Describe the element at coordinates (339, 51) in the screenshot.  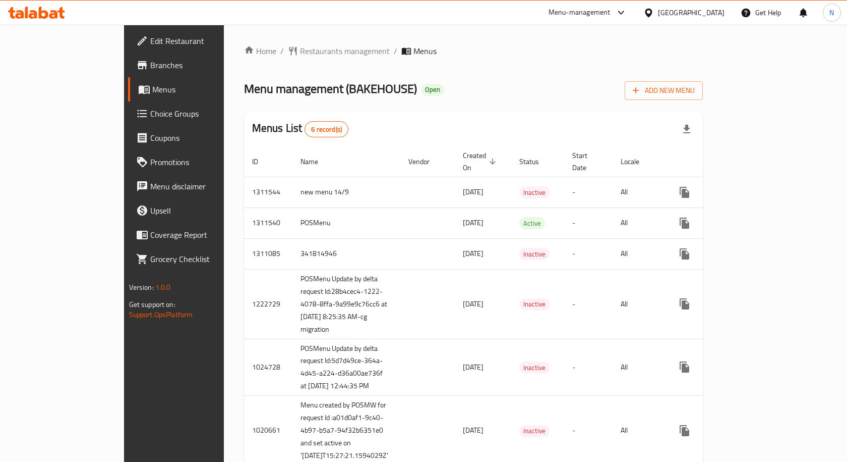
I see `a: Restaurants management` at that location.